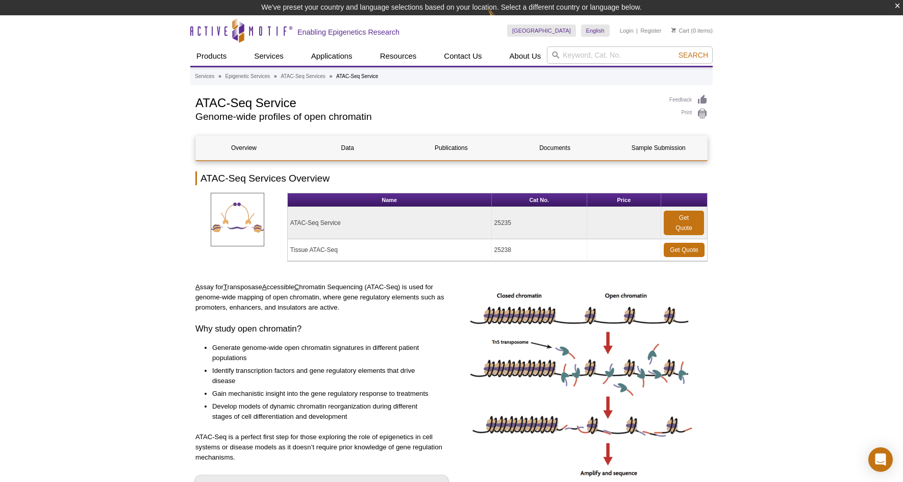  What do you see at coordinates (390, 223) in the screenshot?
I see `td: ATAC-Seq Service` at bounding box center [390, 223].